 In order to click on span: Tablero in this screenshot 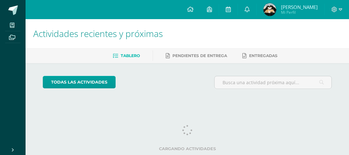, I will do `click(130, 56)`.